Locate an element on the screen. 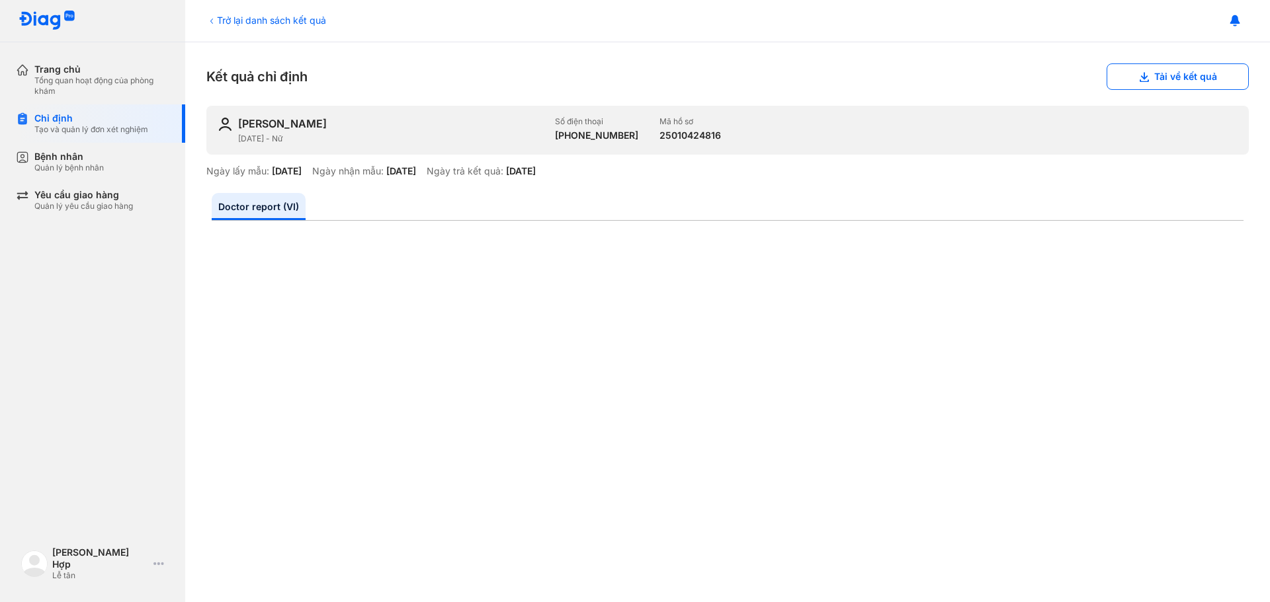  div: Trang chủ is located at coordinates (102, 69).